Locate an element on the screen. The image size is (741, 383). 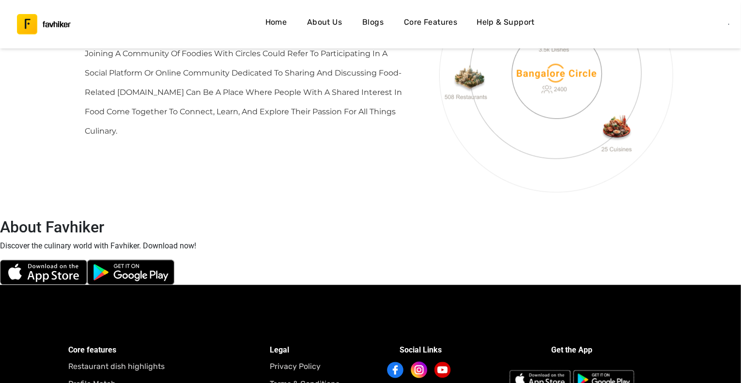
h4: Help & Support is located at coordinates (505, 22).